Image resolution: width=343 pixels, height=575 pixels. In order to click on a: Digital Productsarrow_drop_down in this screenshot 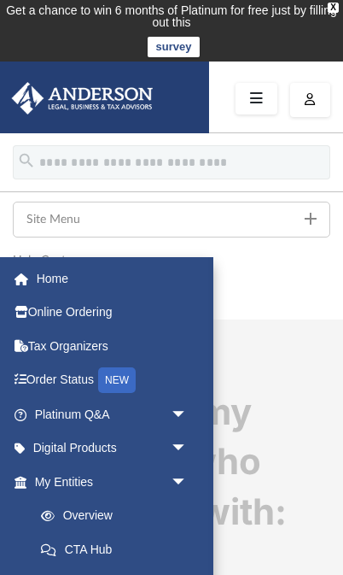, I will do `click(113, 448)`.